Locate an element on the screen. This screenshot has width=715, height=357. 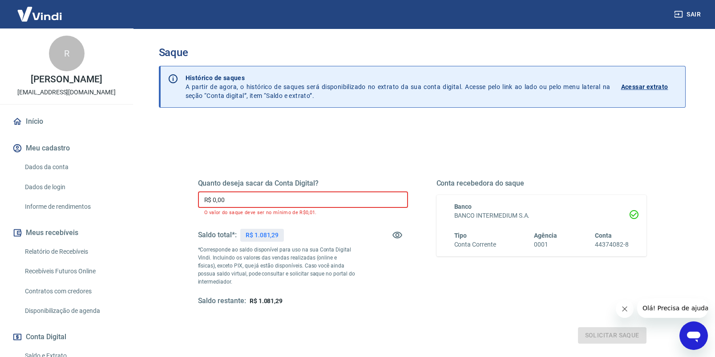
span: Banco is located at coordinates (463, 206).